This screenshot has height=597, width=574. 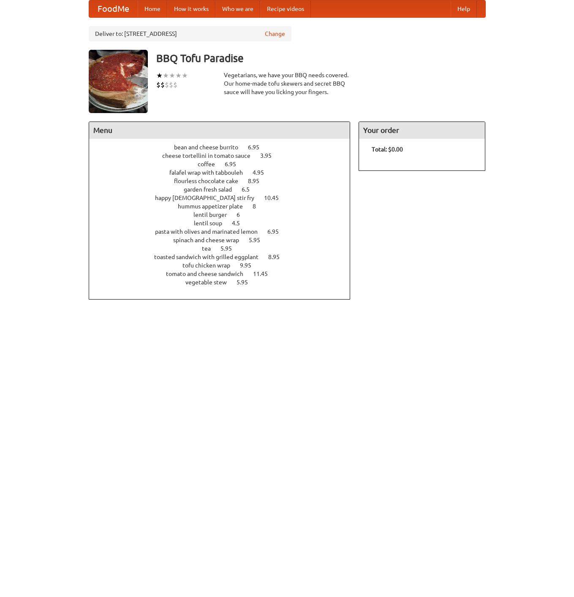 What do you see at coordinates (285, 9) in the screenshot?
I see `a: Recipe videos` at bounding box center [285, 9].